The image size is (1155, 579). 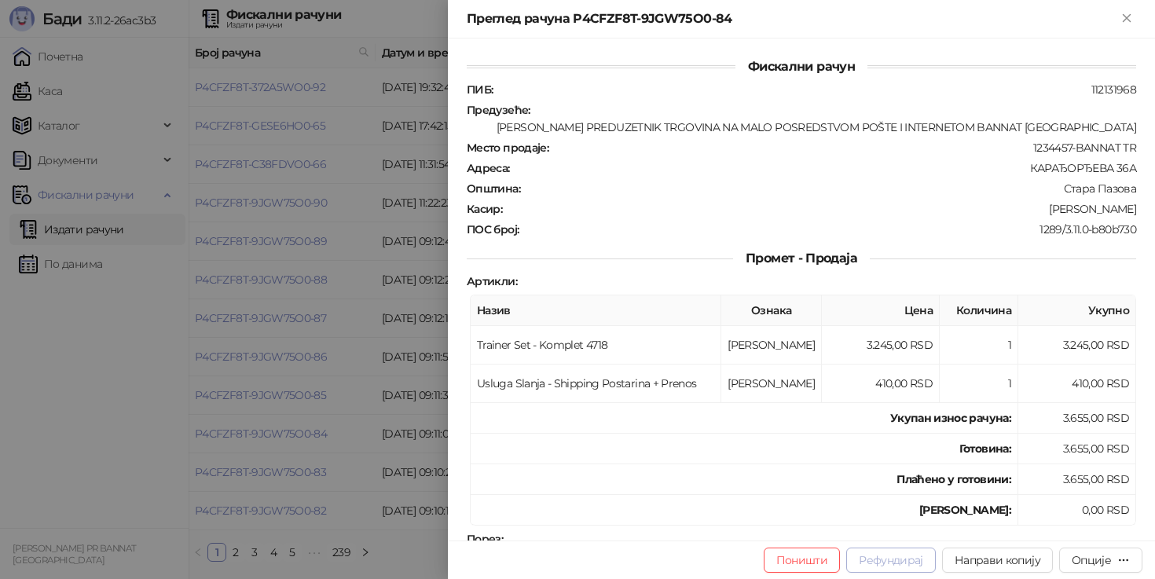 I want to click on strong: Касир :, so click(x=484, y=209).